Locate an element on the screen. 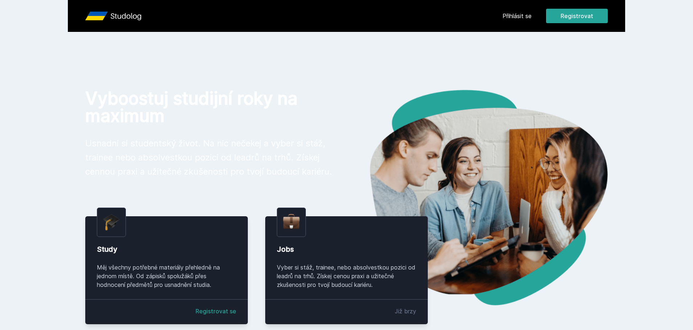  div: Již brzy is located at coordinates (405, 312).